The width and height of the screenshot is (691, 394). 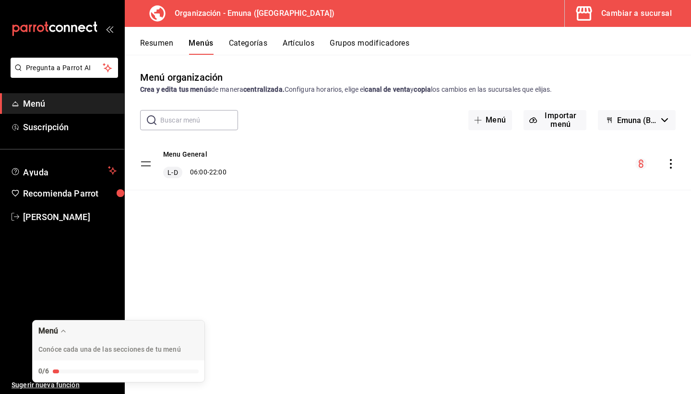 What do you see at coordinates (62, 74) in the screenshot?
I see `a: Pregunta a Parrot AI` at bounding box center [62, 74].